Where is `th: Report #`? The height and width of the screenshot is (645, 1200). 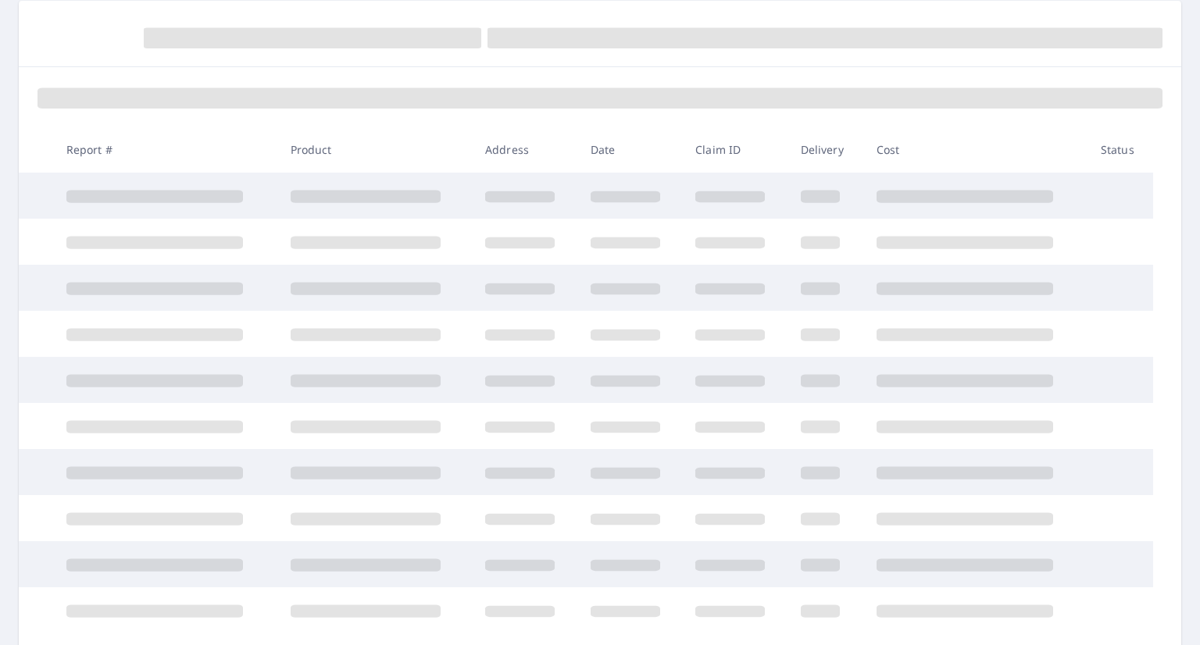 th: Report # is located at coordinates (166, 149).